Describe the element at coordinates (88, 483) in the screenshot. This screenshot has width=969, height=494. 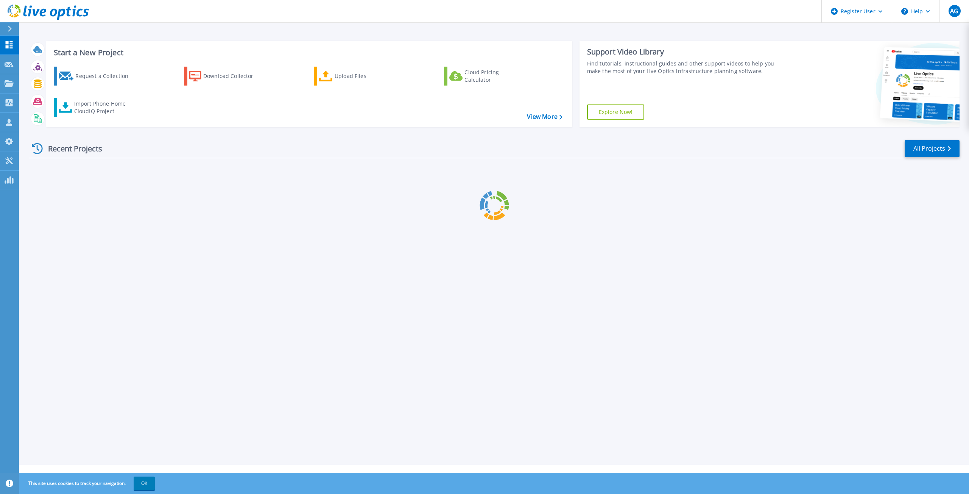
I see `span: This site uses cookies to track your navigation.` at that location.